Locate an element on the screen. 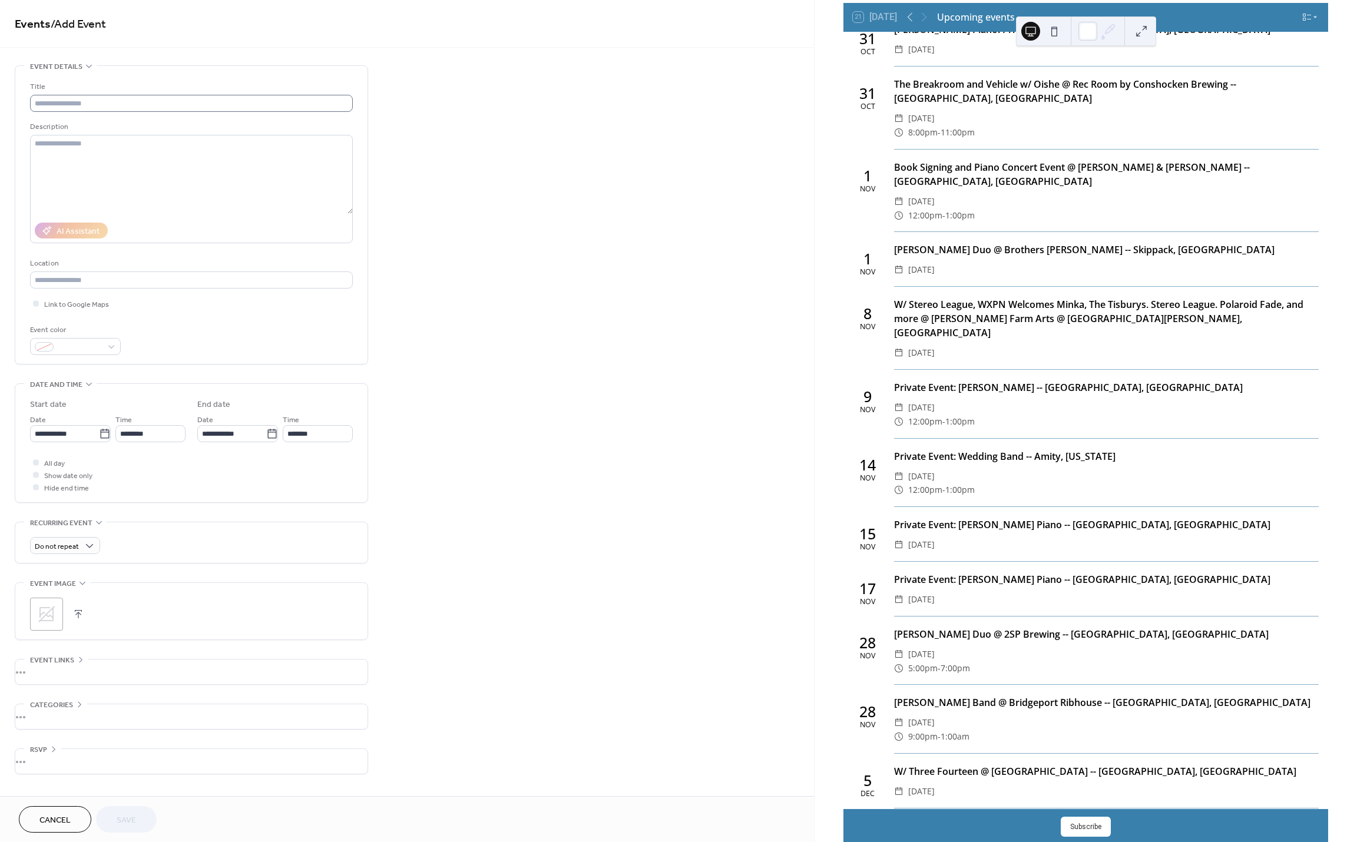 Image resolution: width=1357 pixels, height=842 pixels. span: Recurring event is located at coordinates (61, 523).